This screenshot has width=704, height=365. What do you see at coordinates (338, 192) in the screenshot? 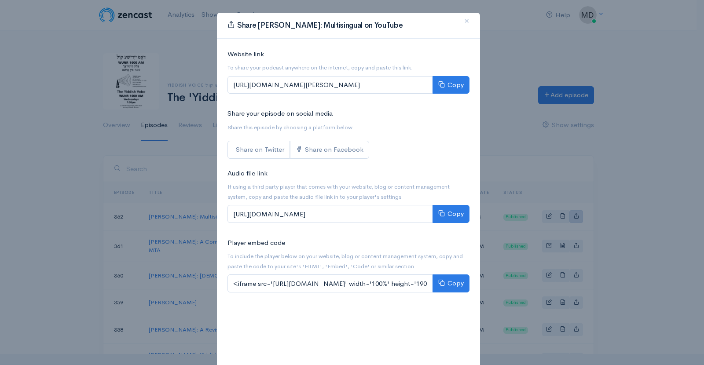
I see `small: If using a third party player that comes with your website, blog or content management system, co...` at bounding box center [338, 192].